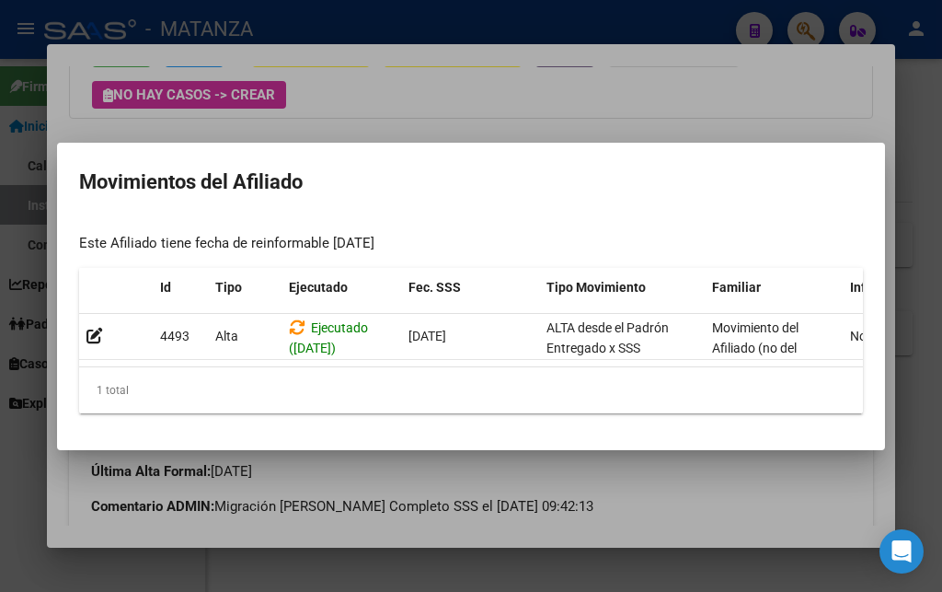 The image size is (942, 592). I want to click on span: Fec. SSS, so click(434, 287).